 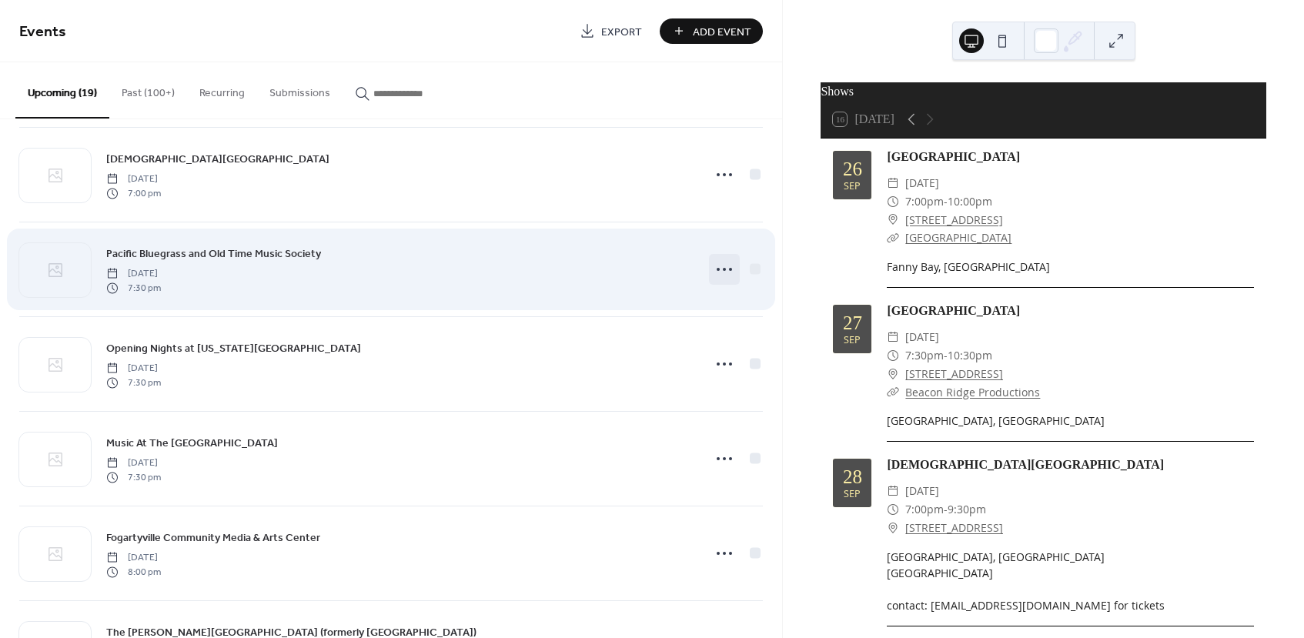 I want to click on span: 7:00 pm, so click(x=133, y=193).